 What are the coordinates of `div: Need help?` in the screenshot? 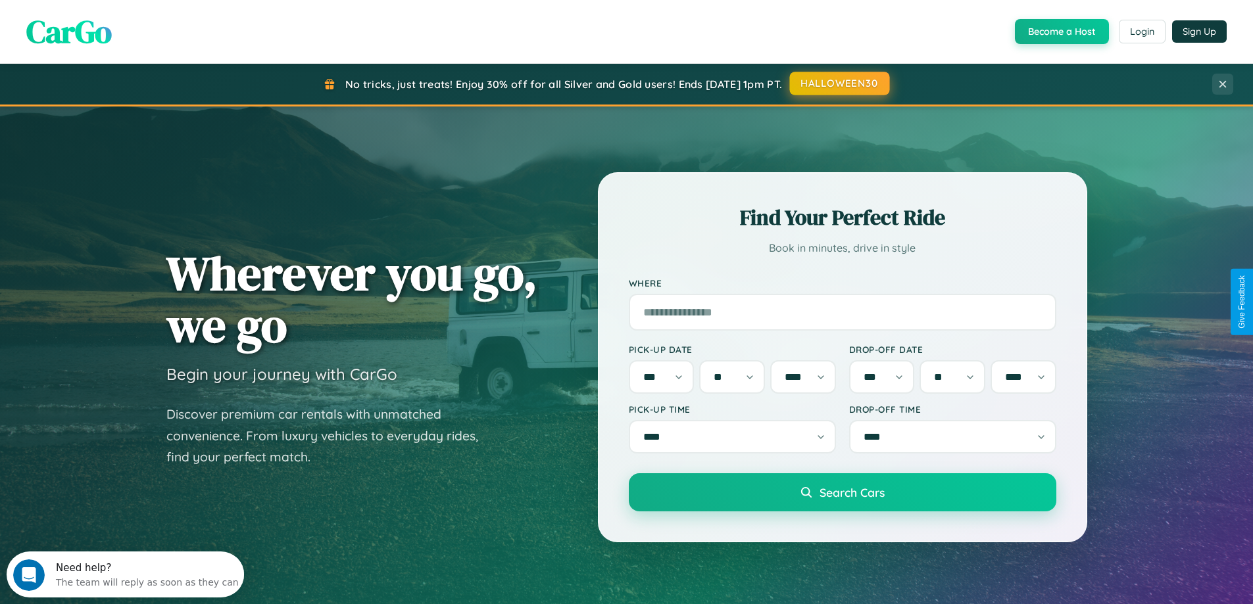 It's located at (141, 16).